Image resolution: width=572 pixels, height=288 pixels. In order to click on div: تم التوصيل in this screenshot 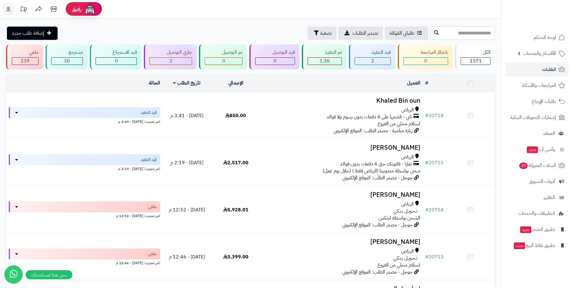, I will do `click(223, 52)`.